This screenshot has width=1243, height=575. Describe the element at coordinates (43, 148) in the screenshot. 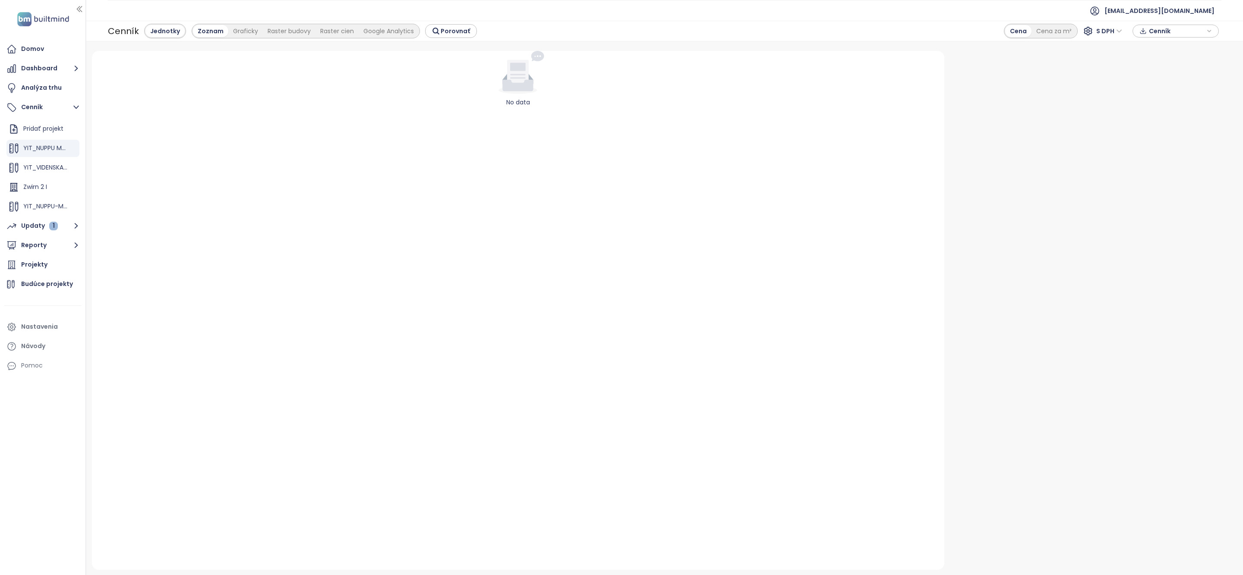

I see `div: YIT_NUPPU MAGNOLIA4_V3` at that location.